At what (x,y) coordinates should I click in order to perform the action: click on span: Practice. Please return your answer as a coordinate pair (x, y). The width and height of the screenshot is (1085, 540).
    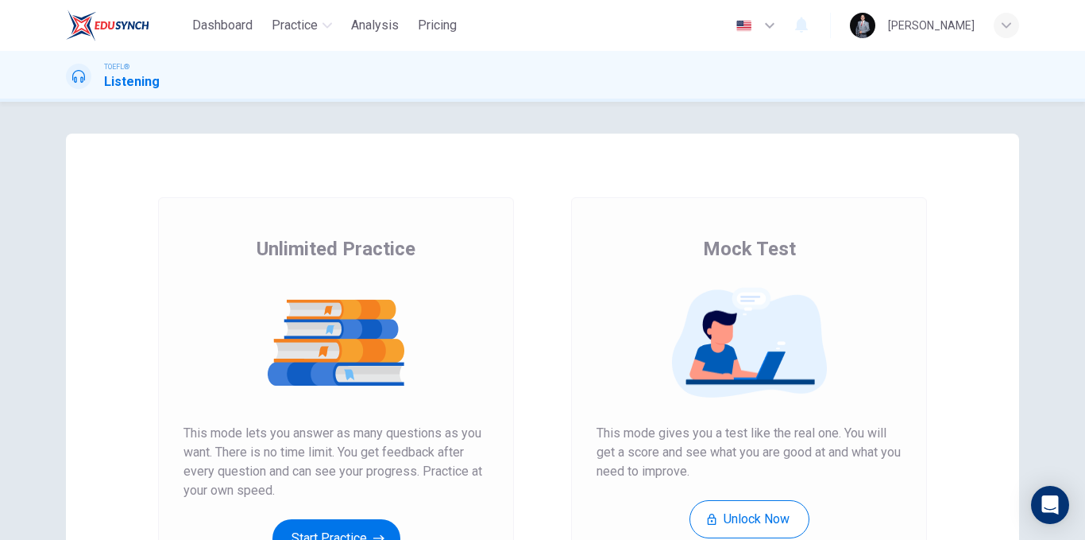
    Looking at the image, I should click on (295, 25).